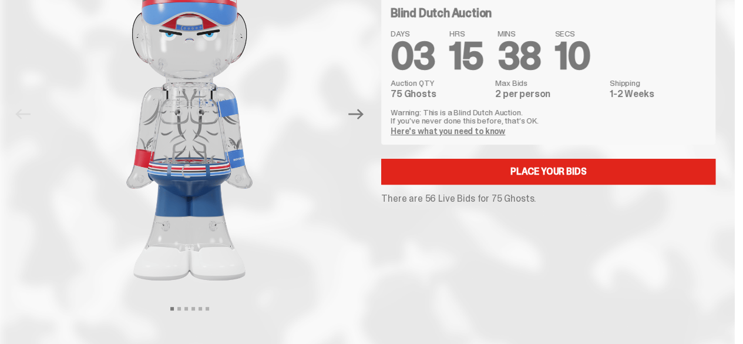 The image size is (743, 344). I want to click on dt: Max Bids, so click(549, 83).